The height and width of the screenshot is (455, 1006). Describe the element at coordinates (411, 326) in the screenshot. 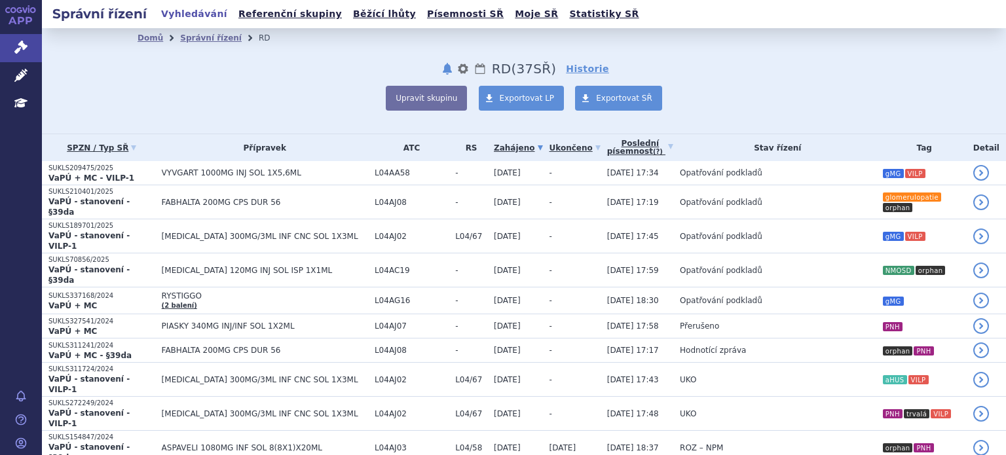

I see `span: L04AJ07` at that location.